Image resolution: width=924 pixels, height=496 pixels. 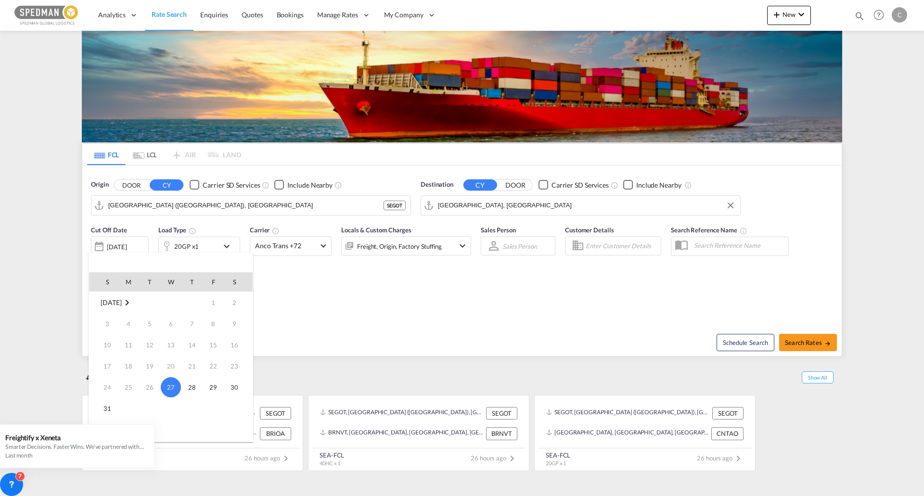 I want to click on td: Monday August 4 2025, so click(x=129, y=324).